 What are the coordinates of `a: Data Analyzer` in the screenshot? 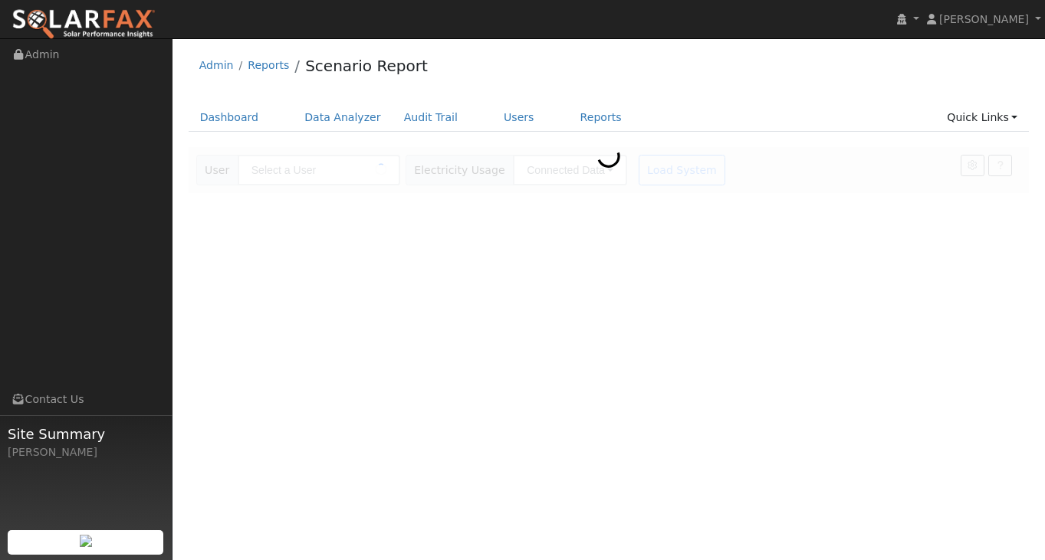 It's located at (343, 117).